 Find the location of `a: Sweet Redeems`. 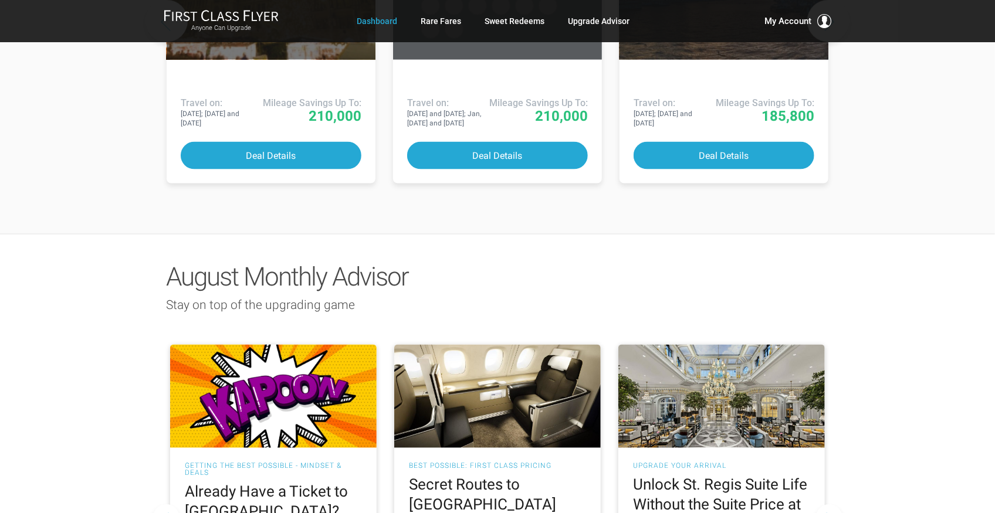

a: Sweet Redeems is located at coordinates (515, 21).